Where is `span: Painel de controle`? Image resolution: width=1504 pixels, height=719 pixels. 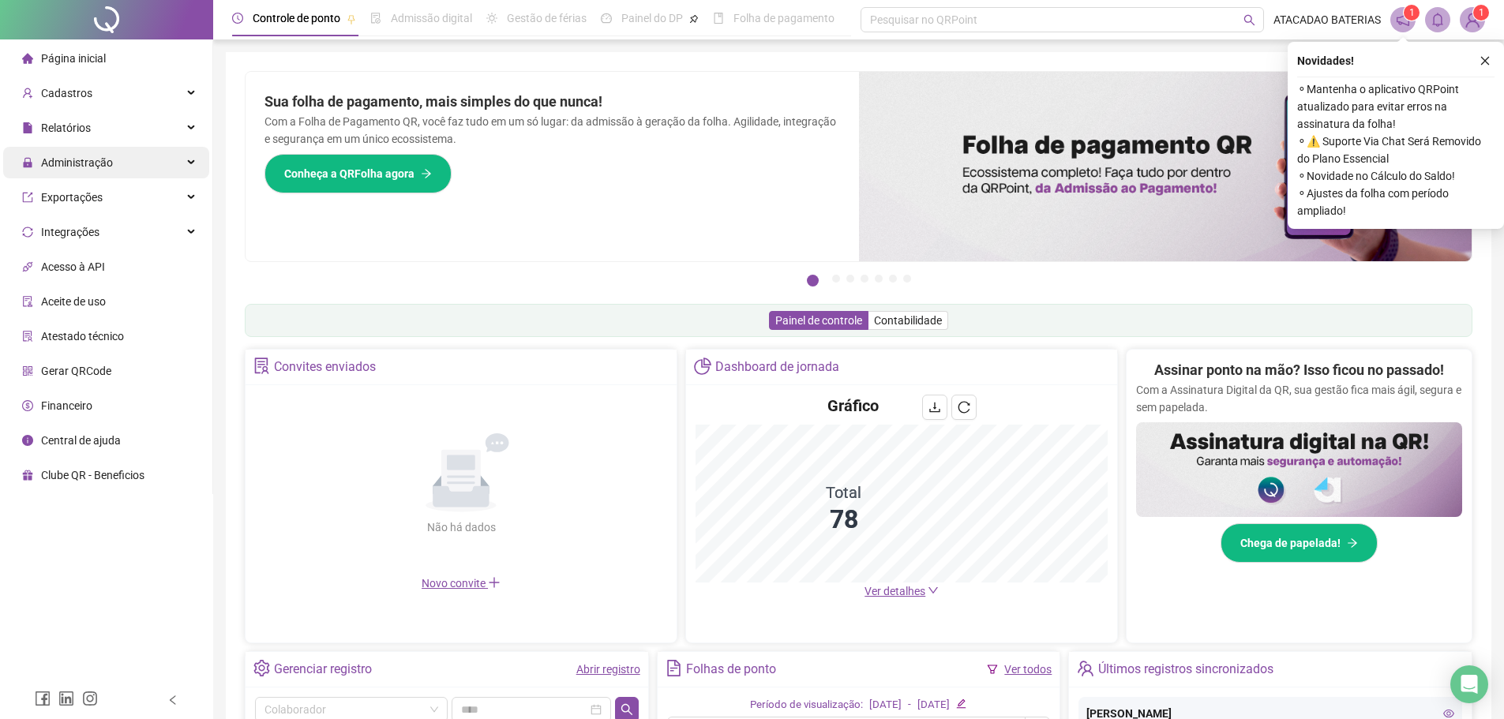
span: Painel de controle is located at coordinates (819, 320).